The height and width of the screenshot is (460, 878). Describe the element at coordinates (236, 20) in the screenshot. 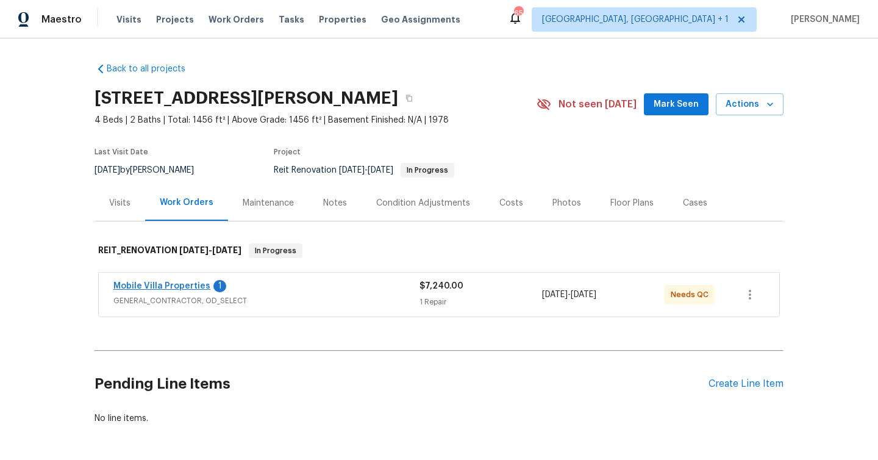

I see `span: Work Orders` at that location.